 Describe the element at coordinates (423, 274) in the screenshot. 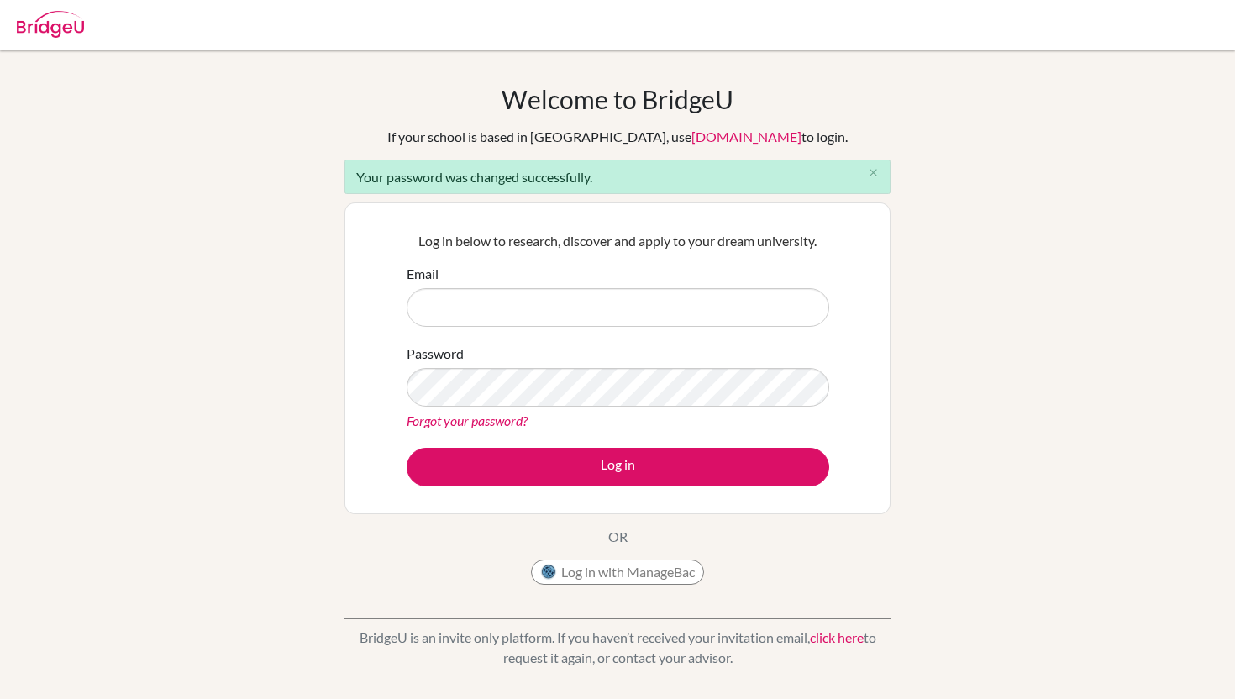

I see `label: Email` at that location.